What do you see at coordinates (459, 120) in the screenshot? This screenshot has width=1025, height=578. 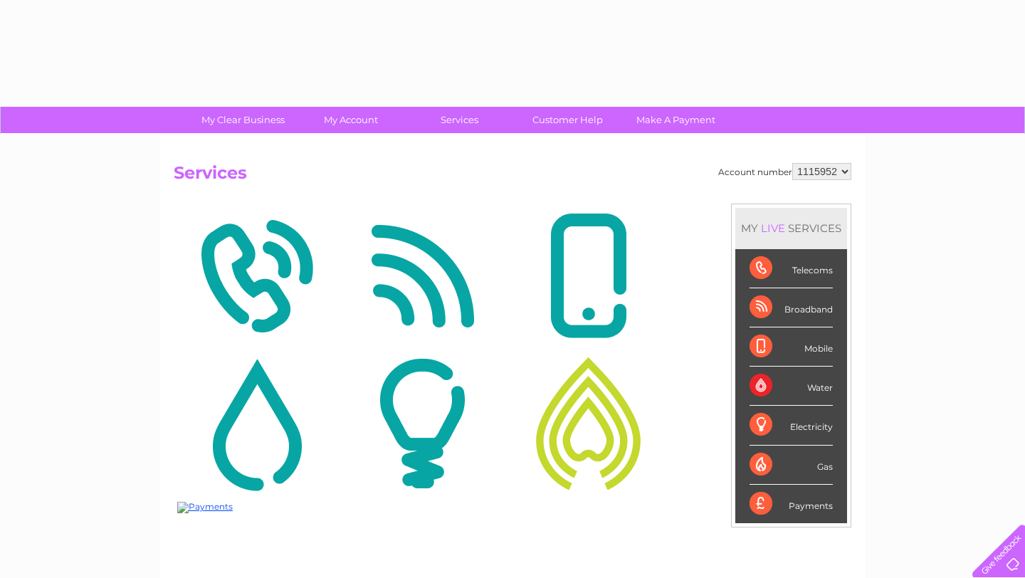 I see `a: Services` at bounding box center [459, 120].